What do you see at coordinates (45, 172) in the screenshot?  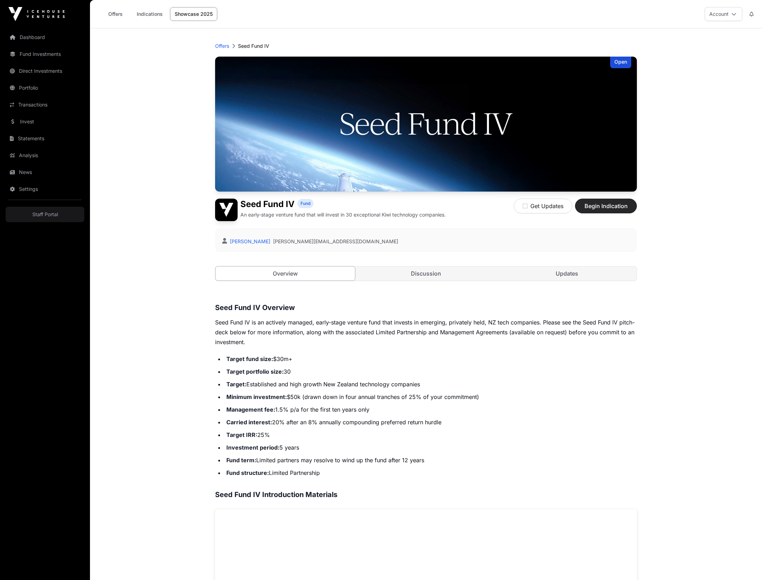 I see `a: News` at bounding box center [45, 172].